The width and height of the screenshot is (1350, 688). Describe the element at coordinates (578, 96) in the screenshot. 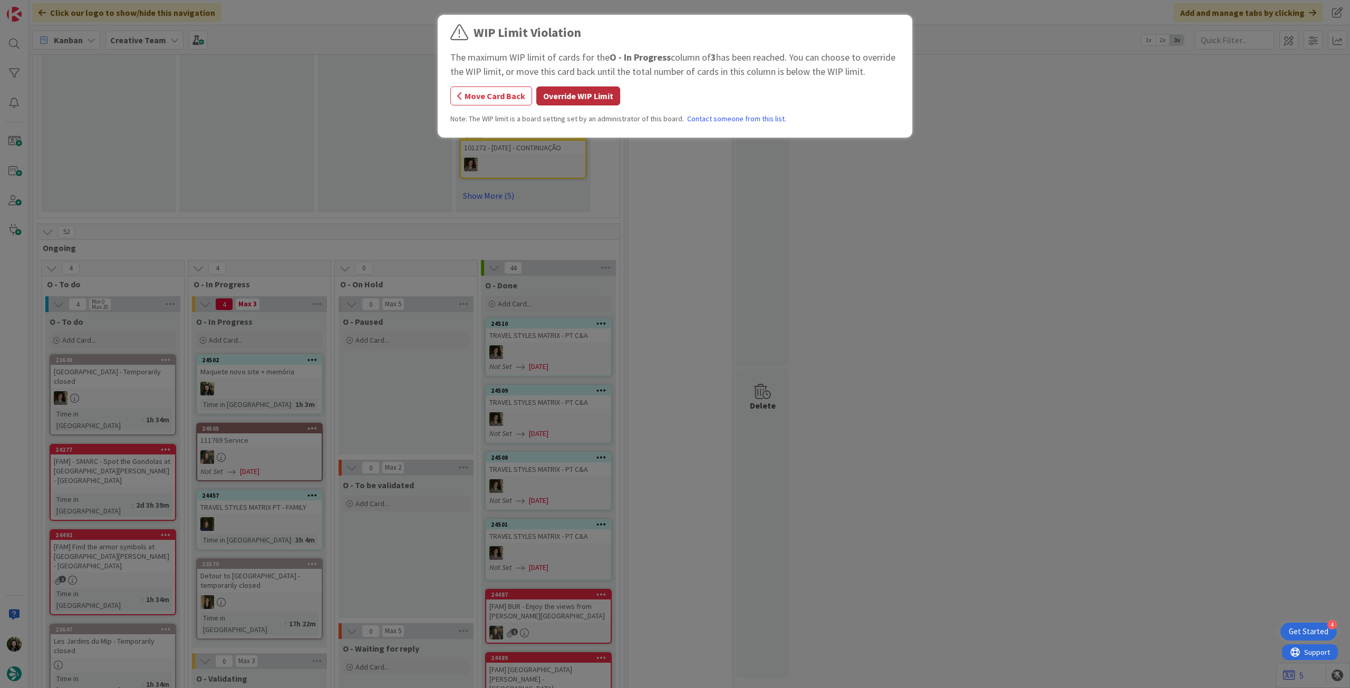

I see `button: Override WIP Limit` at that location.